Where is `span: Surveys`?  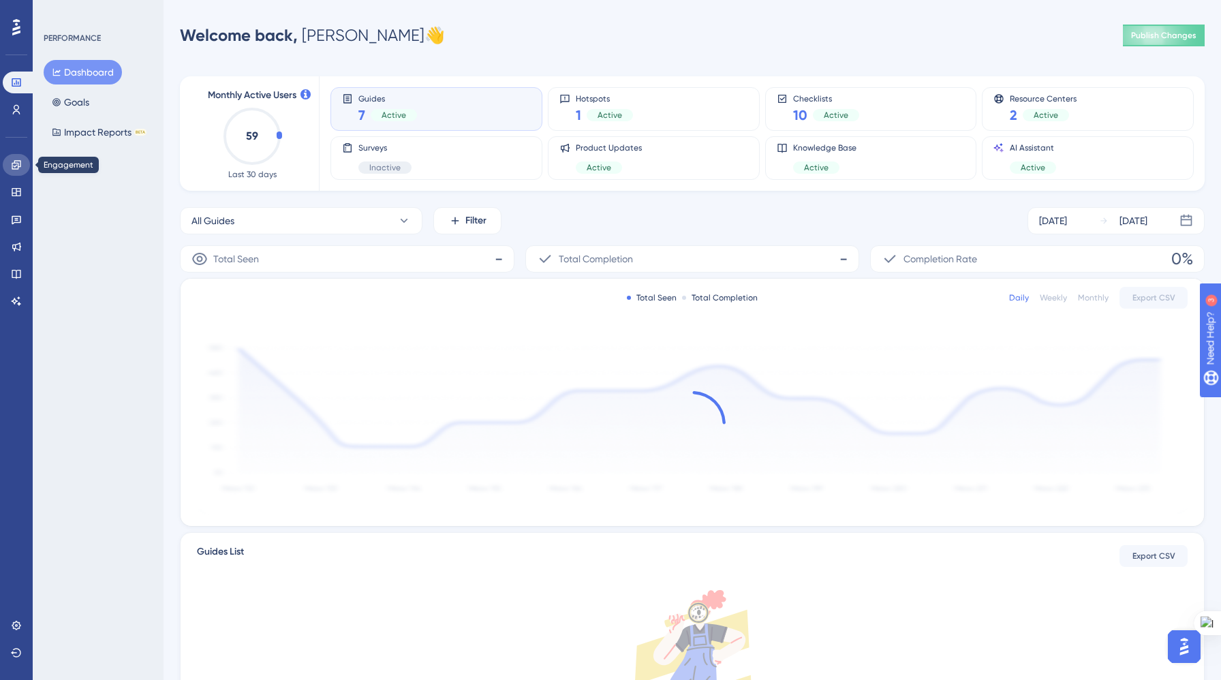 span: Surveys is located at coordinates (385, 148).